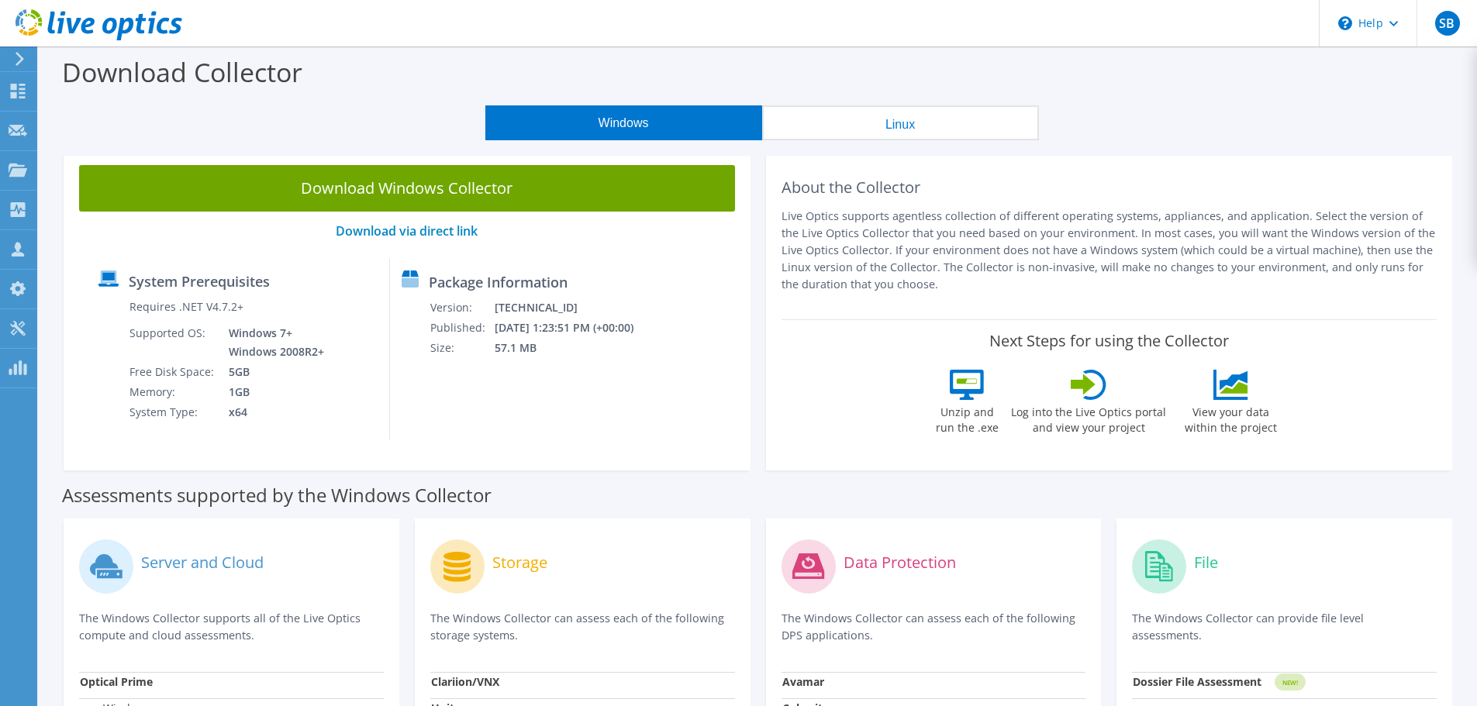 Image resolution: width=1477 pixels, height=706 pixels. What do you see at coordinates (934, 627) in the screenshot?
I see `p: The Windows Collector can assess each of the following DPS applications.` at bounding box center [934, 627].